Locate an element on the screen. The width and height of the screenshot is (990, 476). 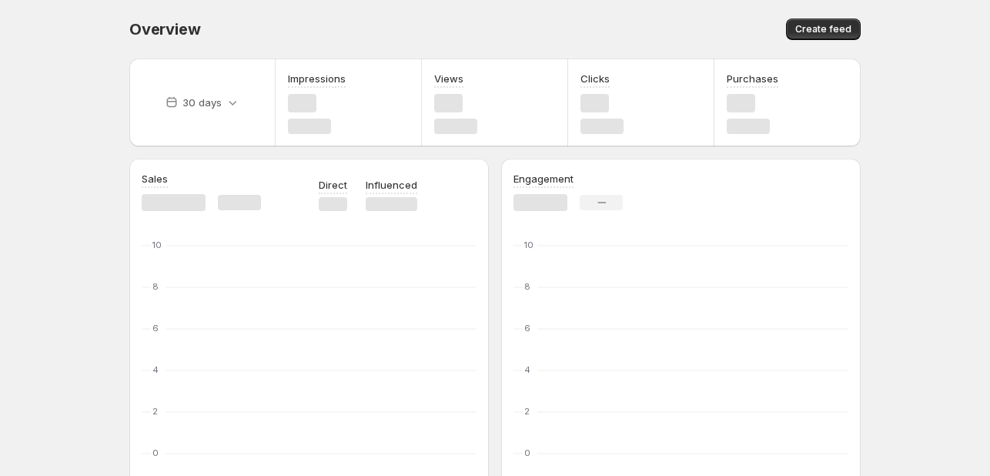
button: Create feed is located at coordinates (823, 29).